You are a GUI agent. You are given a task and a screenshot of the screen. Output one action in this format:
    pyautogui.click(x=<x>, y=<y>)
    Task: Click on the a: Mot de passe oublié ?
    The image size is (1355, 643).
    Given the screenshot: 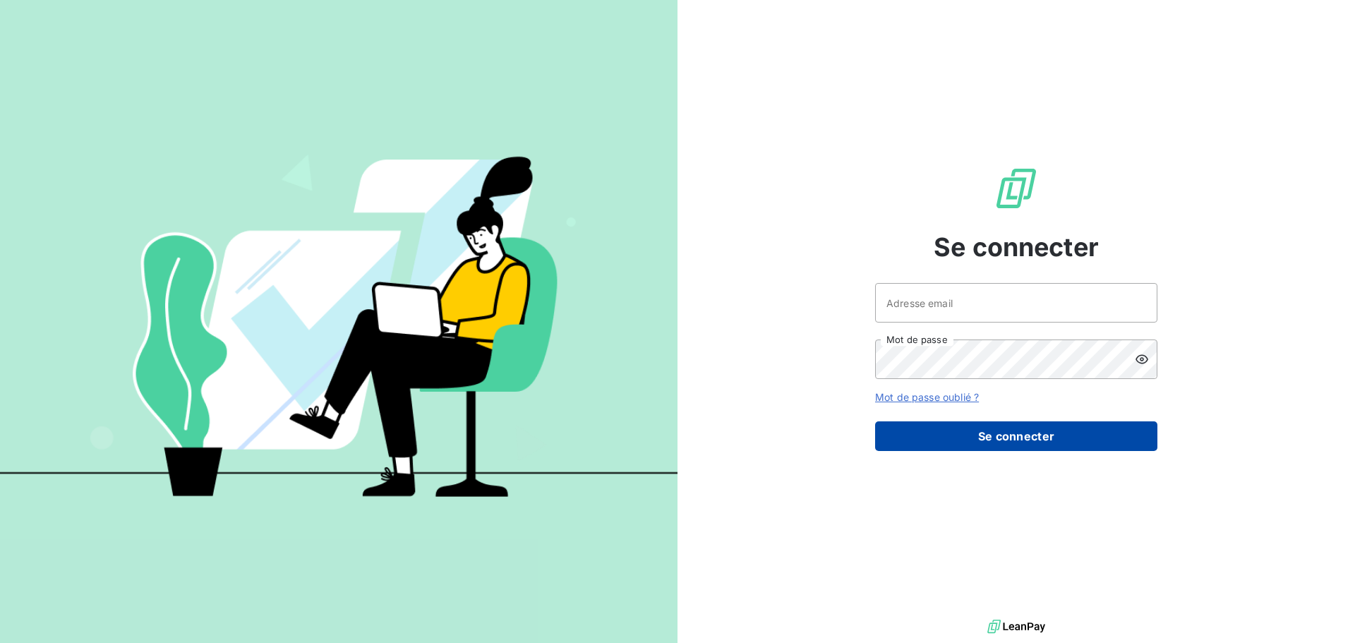 What is the action you would take?
    pyautogui.click(x=926, y=397)
    